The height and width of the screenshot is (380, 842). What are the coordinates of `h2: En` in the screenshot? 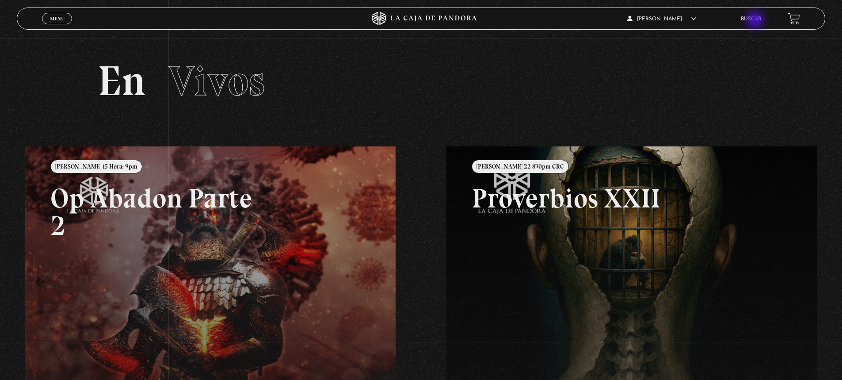 It's located at (421, 81).